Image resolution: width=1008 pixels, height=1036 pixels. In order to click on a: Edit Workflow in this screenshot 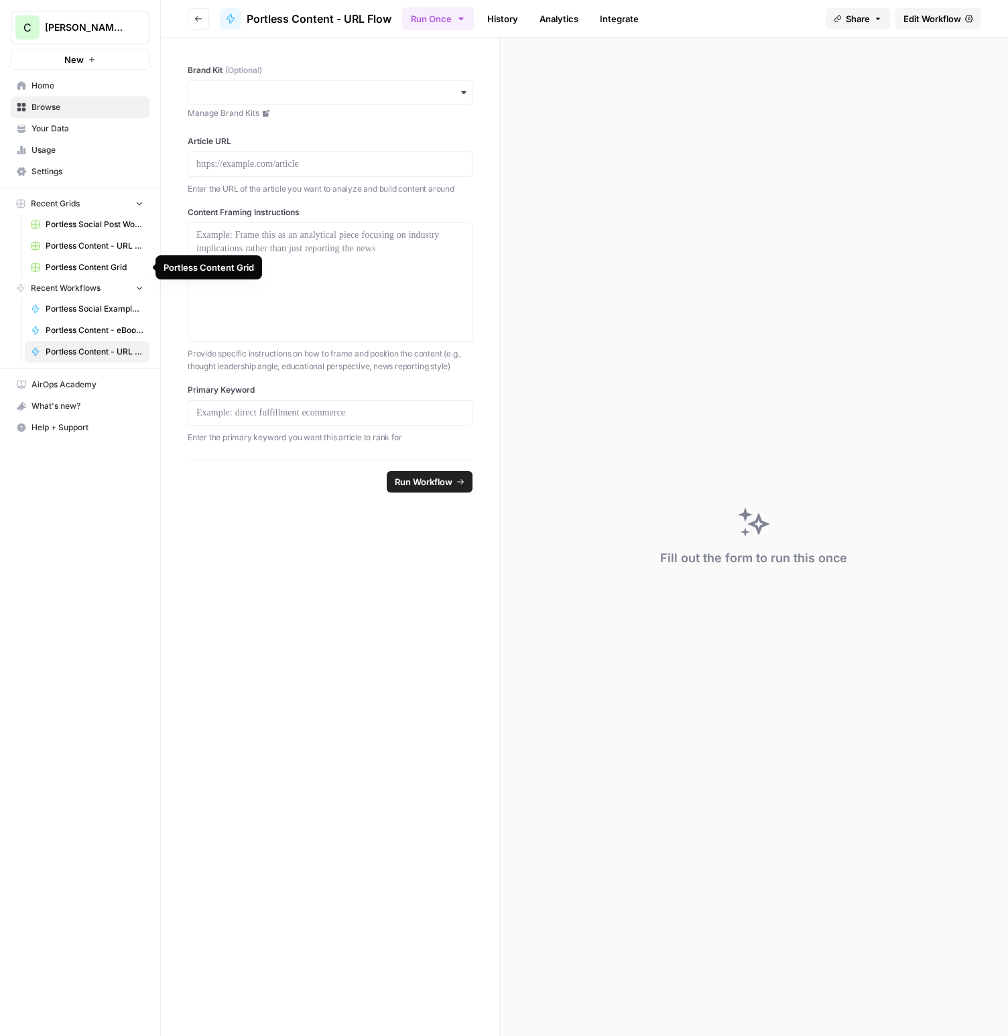, I will do `click(938, 19)`.